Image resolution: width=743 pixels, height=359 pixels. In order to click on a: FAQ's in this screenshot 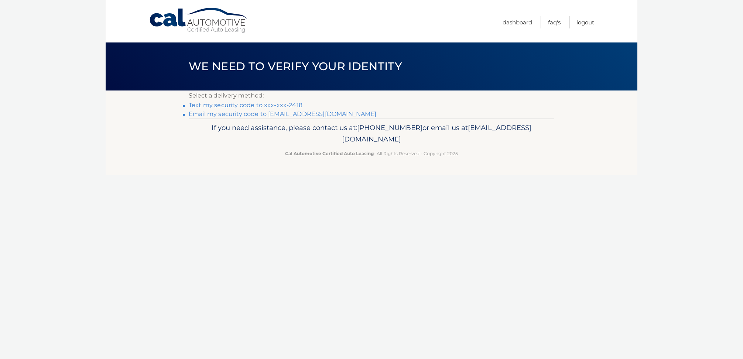, I will do `click(554, 22)`.